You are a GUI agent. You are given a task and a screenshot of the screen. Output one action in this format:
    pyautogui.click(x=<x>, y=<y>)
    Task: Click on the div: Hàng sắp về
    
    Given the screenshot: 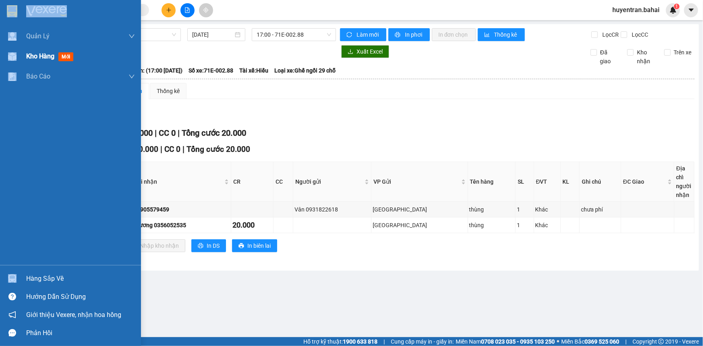 What is the action you would take?
    pyautogui.click(x=81, y=279)
    